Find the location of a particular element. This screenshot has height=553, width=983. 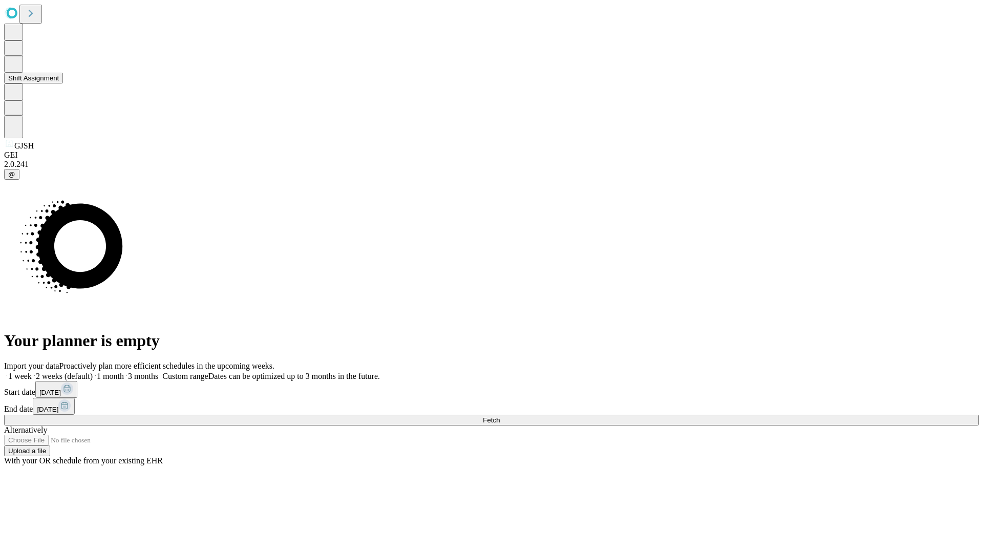

button: Upload a file is located at coordinates (27, 451).